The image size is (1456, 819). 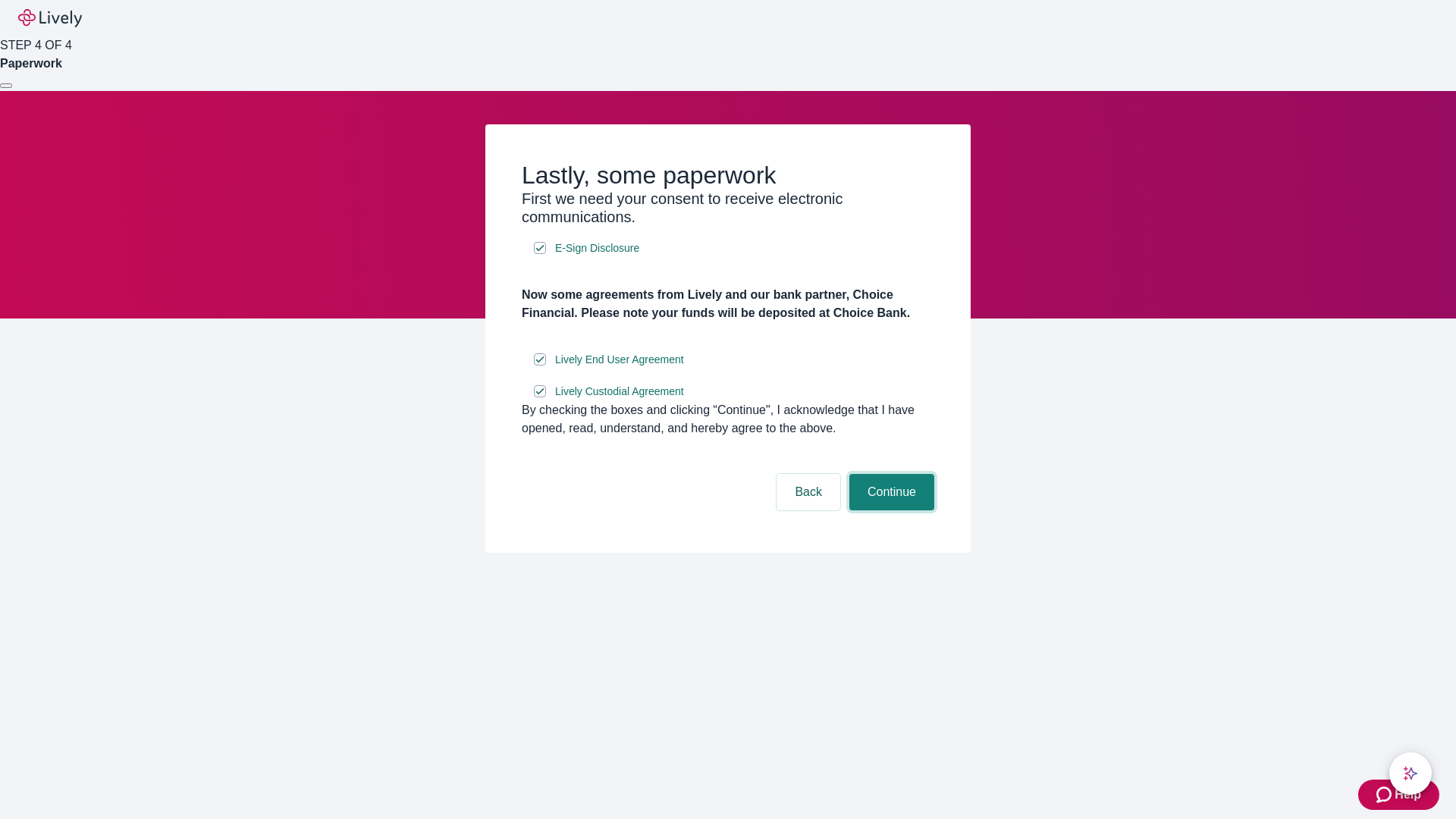 What do you see at coordinates (728, 420) in the screenshot?
I see `div: By checking the boxes and clicking “Continue", I acknowledge that I have opened, read, understand...` at bounding box center [728, 420].